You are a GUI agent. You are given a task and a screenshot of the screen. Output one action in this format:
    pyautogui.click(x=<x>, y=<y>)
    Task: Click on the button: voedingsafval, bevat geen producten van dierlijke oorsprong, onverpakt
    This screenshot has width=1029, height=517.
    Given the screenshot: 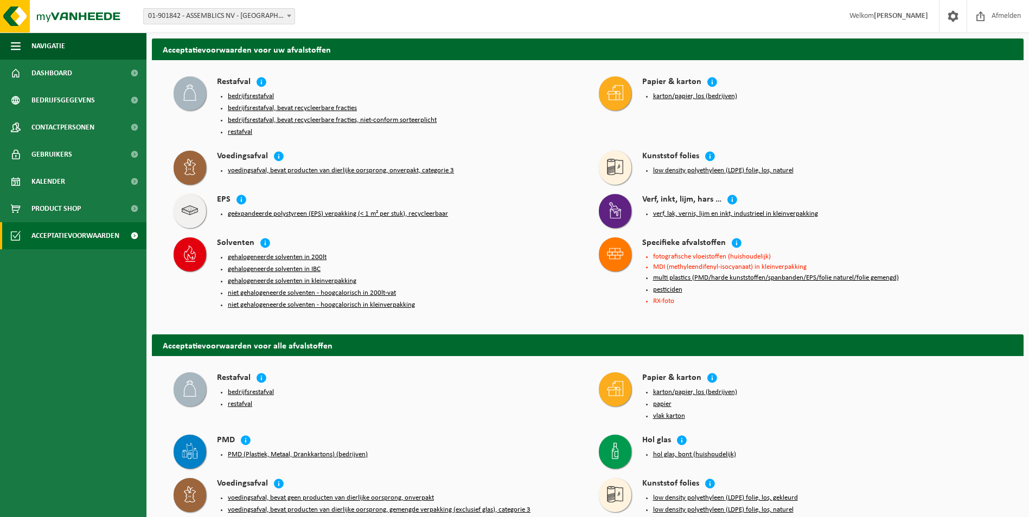 What is the action you would take?
    pyautogui.click(x=331, y=499)
    